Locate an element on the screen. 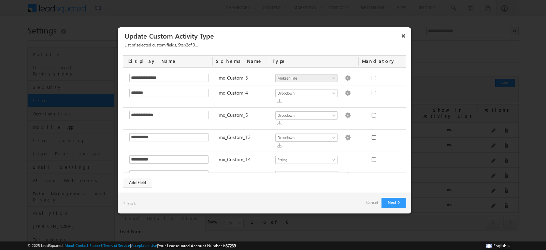 This screenshot has width=546, height=250. span: , Step of 3... is located at coordinates (161, 45).